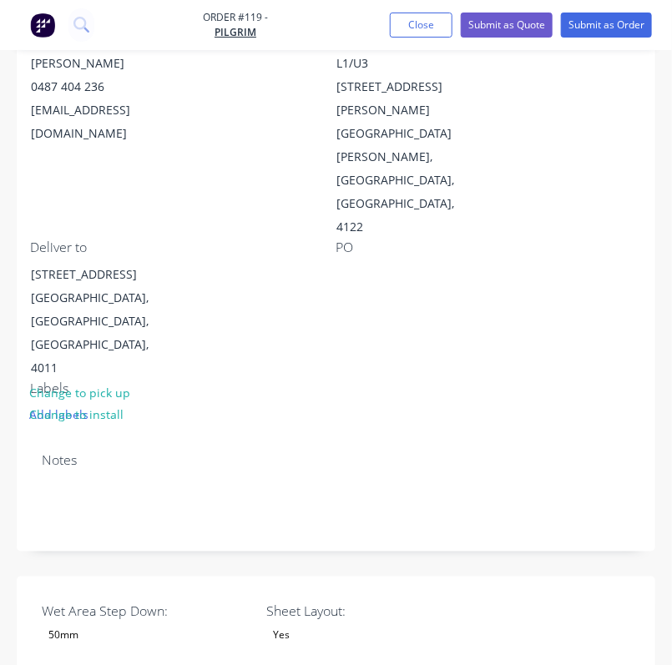 Image resolution: width=672 pixels, height=665 pixels. What do you see at coordinates (235, 18) in the screenshot?
I see `span: Order #119 -` at bounding box center [235, 18].